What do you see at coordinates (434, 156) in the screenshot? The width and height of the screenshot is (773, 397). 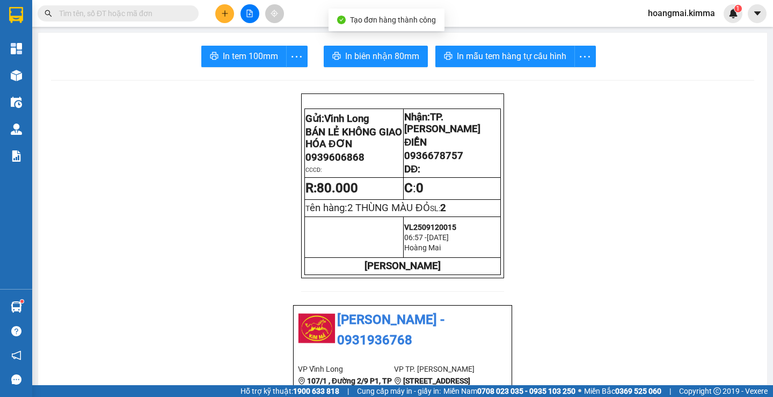 I see `span: 0936678757` at bounding box center [434, 156].